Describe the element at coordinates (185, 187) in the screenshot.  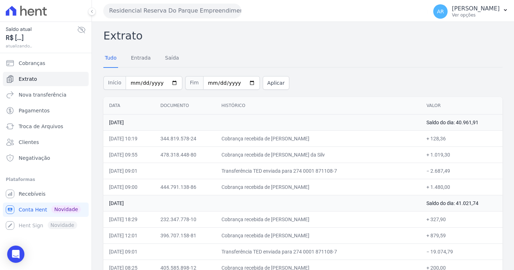
I see `td: 444.791.138-86` at that location.